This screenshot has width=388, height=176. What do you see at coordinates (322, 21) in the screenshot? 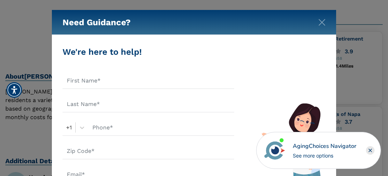
I see `button: Close` at bounding box center [322, 21].